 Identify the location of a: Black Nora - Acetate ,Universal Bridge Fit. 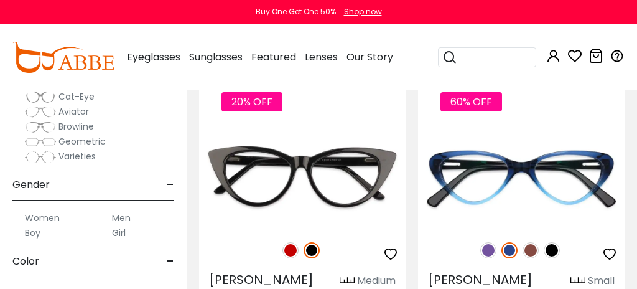
(302, 177).